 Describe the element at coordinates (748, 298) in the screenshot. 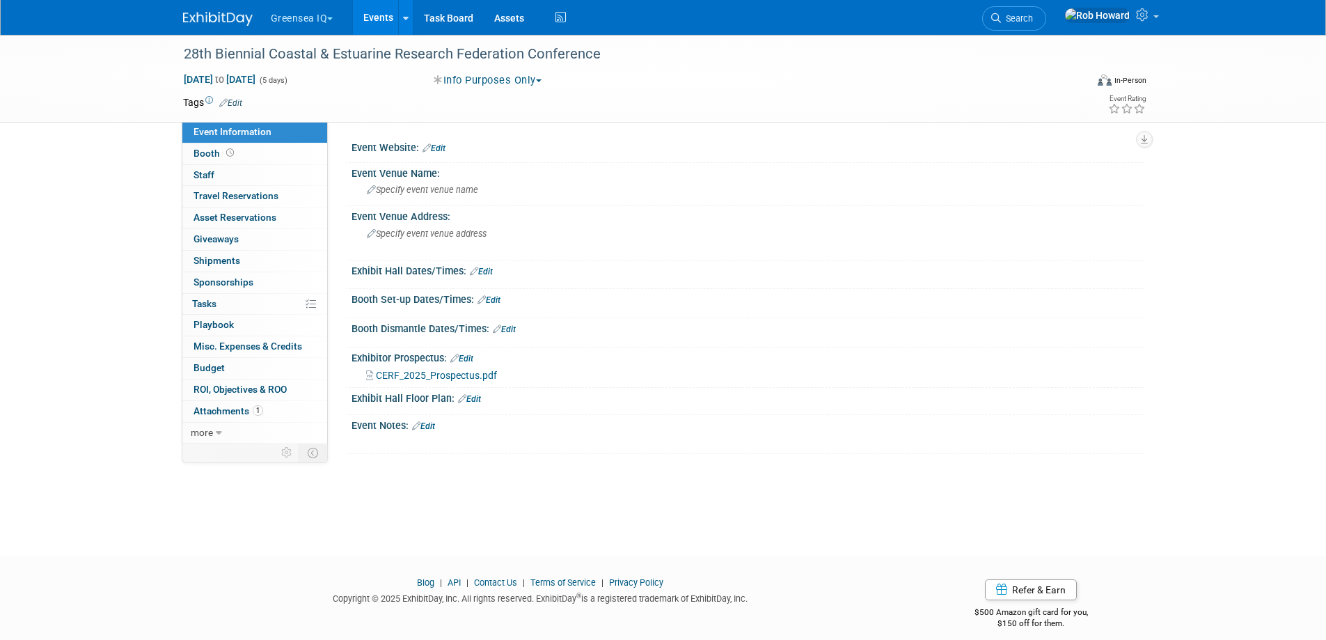

I see `div: Booth Set-up Dates/Times:` at that location.